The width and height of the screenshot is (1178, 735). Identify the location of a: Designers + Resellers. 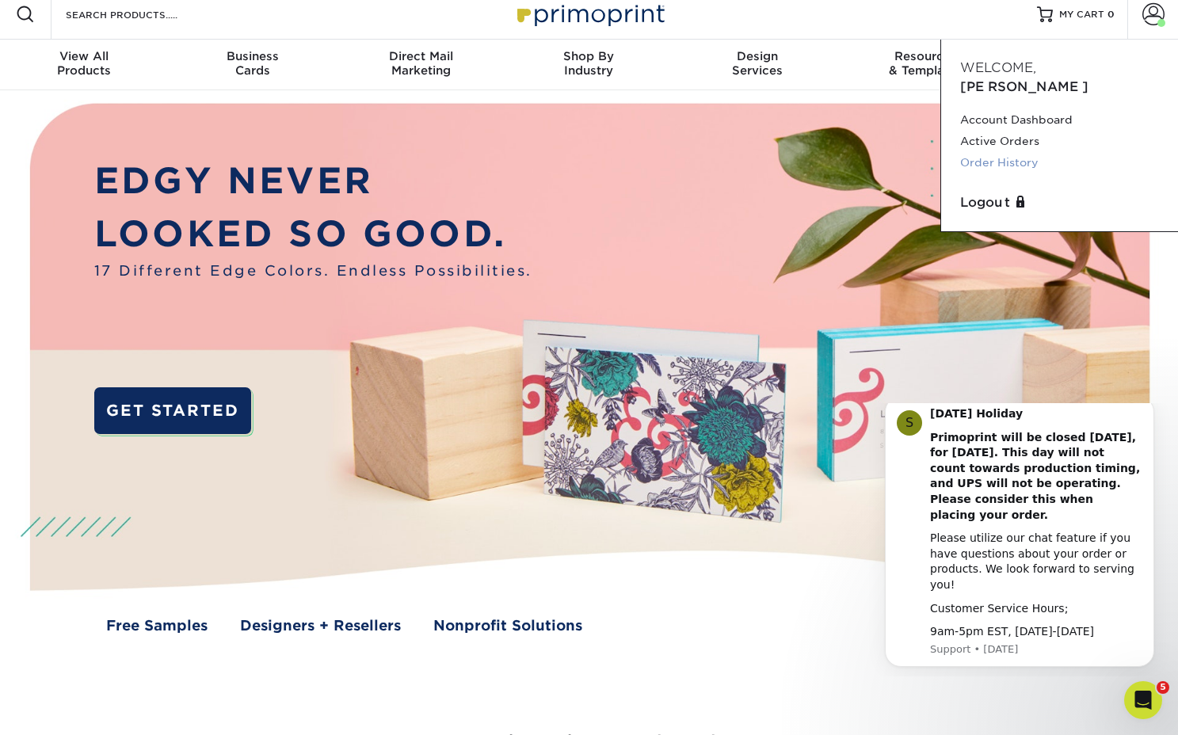
(320, 626).